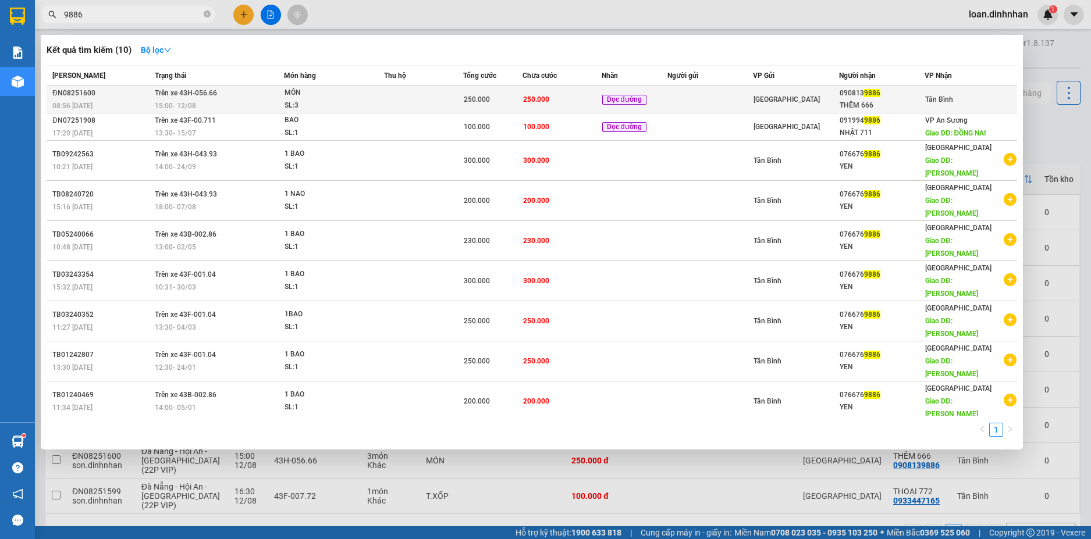 The image size is (1091, 539). What do you see at coordinates (395, 76) in the screenshot?
I see `span: Thu hộ` at bounding box center [395, 76].